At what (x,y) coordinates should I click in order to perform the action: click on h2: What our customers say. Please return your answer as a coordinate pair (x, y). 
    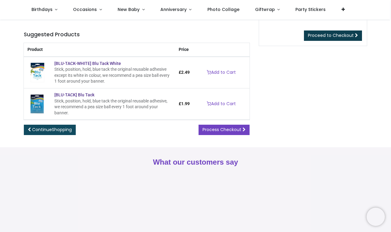
    Looking at the image, I should click on (195, 162).